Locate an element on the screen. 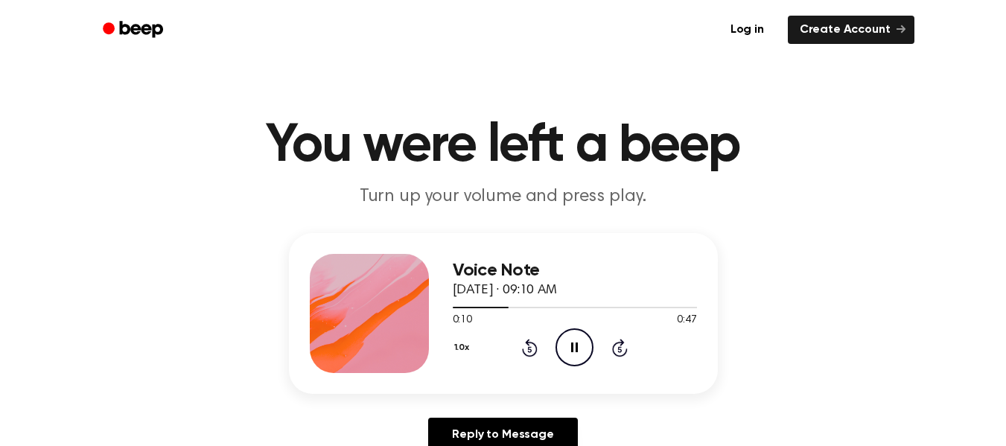 The width and height of the screenshot is (1006, 446). p: Turn up your volume and press play. is located at coordinates (503, 197).